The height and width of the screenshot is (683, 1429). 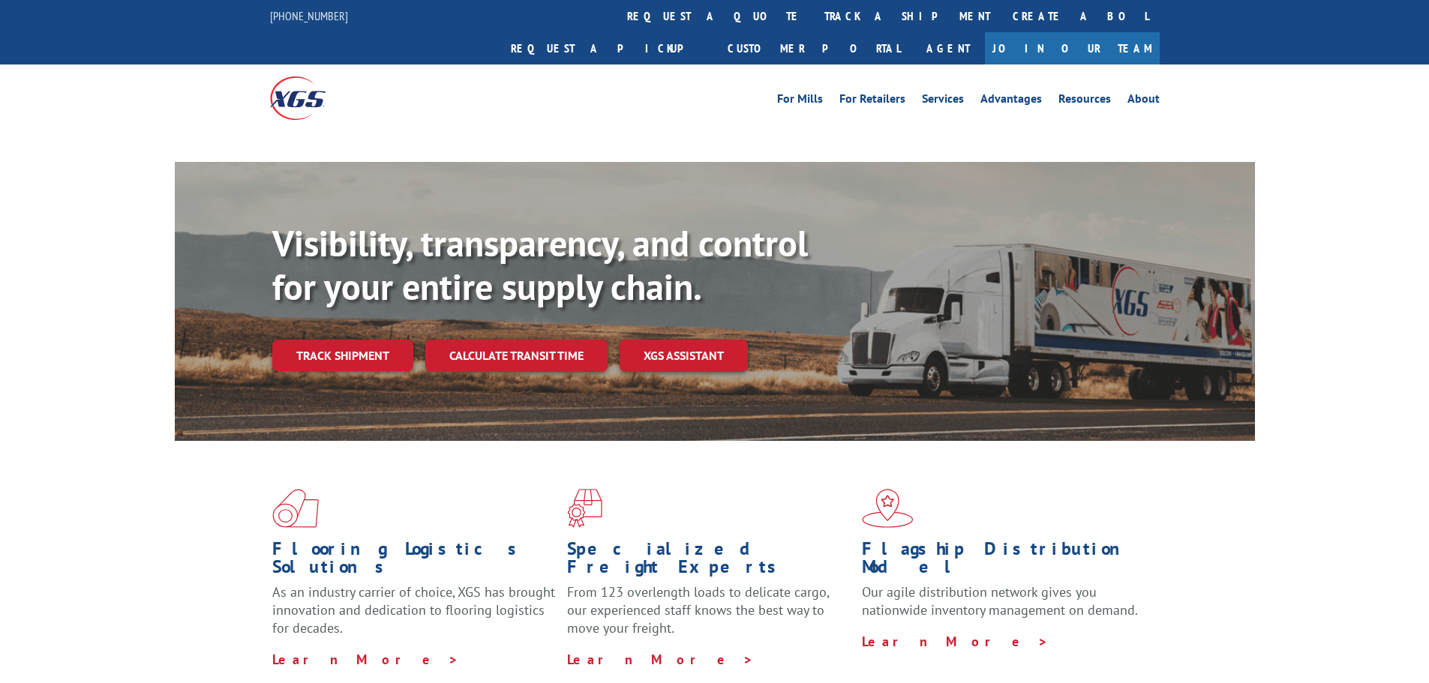 What do you see at coordinates (800, 101) in the screenshot?
I see `a: For Mills` at bounding box center [800, 101].